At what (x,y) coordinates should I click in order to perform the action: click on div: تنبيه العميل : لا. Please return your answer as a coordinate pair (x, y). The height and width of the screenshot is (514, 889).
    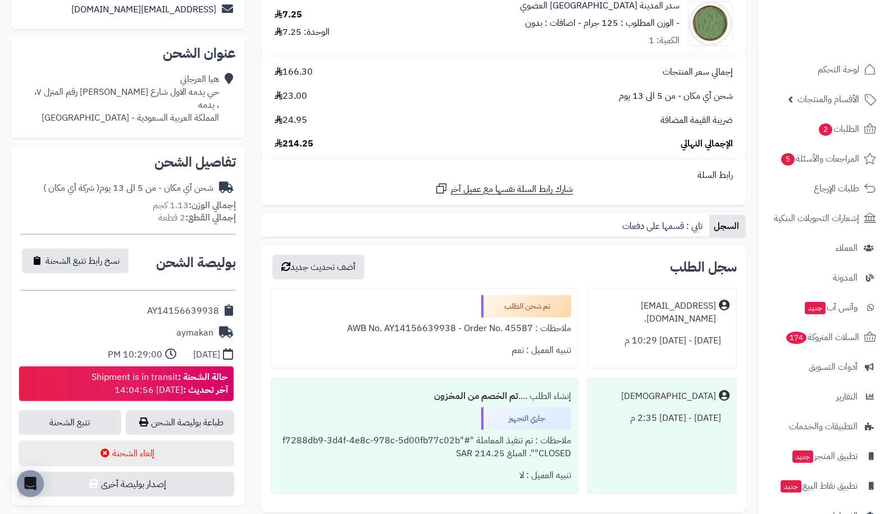
    Looking at the image, I should click on (424, 476).